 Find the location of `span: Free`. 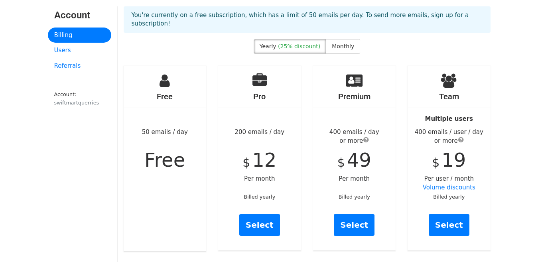

span: Free is located at coordinates (165, 160).